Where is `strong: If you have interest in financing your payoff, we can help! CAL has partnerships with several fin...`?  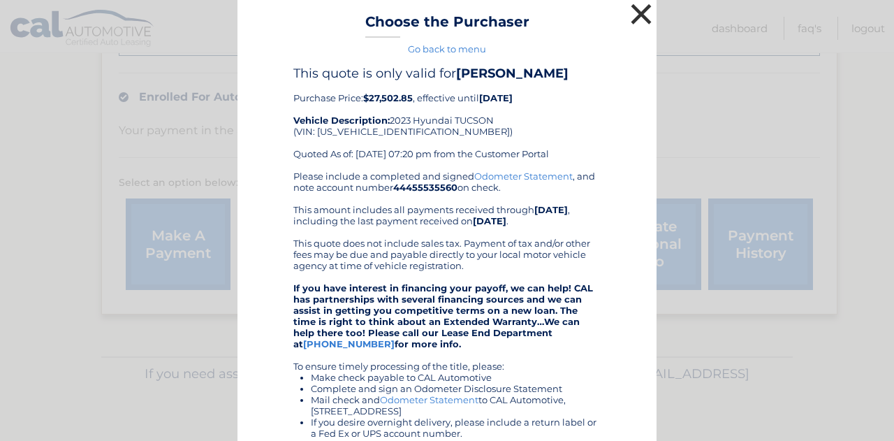
strong: If you have interest in financing your payoff, we can help! CAL has partnerships with several fin... is located at coordinates (443, 316).